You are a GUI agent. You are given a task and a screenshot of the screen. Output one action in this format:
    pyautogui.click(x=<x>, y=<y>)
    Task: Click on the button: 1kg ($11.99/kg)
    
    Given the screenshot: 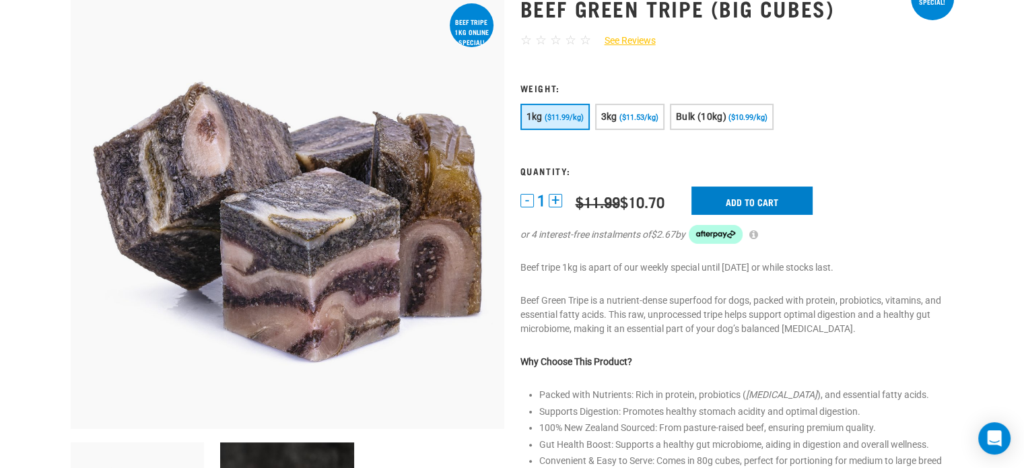 What is the action you would take?
    pyautogui.click(x=555, y=116)
    